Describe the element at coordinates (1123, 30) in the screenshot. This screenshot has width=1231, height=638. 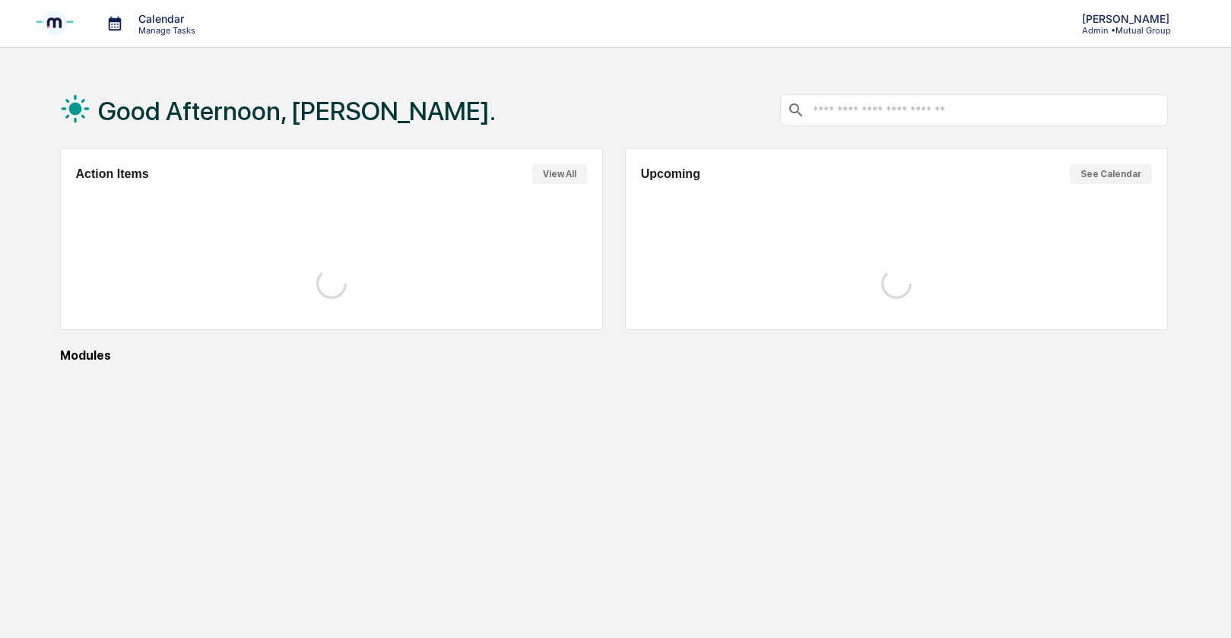
I see `p: Admin • Mutual Group` at that location.